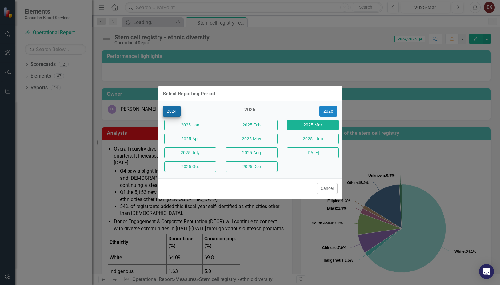 The image size is (500, 285). Describe the element at coordinates (486, 271) in the screenshot. I see `div: Open Intercom Messenger` at that location.